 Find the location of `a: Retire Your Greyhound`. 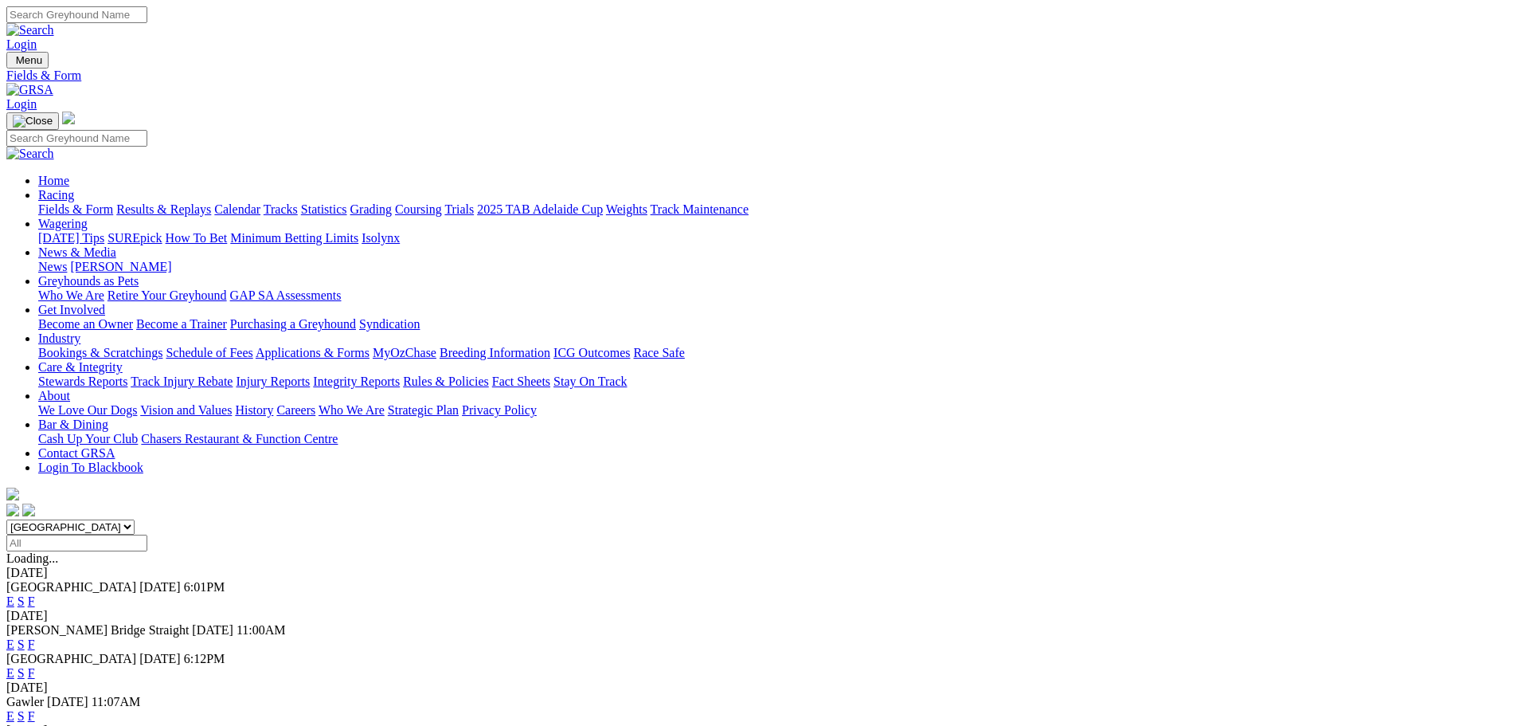

a: Retire Your Greyhound is located at coordinates (167, 295).